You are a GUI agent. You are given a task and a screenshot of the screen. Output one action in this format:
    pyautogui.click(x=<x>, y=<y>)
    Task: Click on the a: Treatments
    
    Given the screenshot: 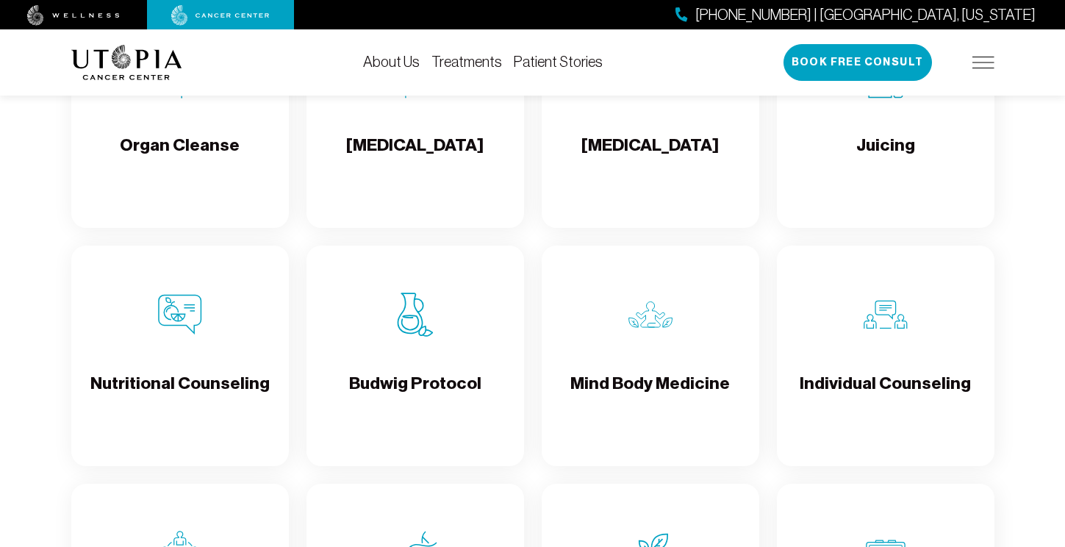 What is the action you would take?
    pyautogui.click(x=467, y=62)
    